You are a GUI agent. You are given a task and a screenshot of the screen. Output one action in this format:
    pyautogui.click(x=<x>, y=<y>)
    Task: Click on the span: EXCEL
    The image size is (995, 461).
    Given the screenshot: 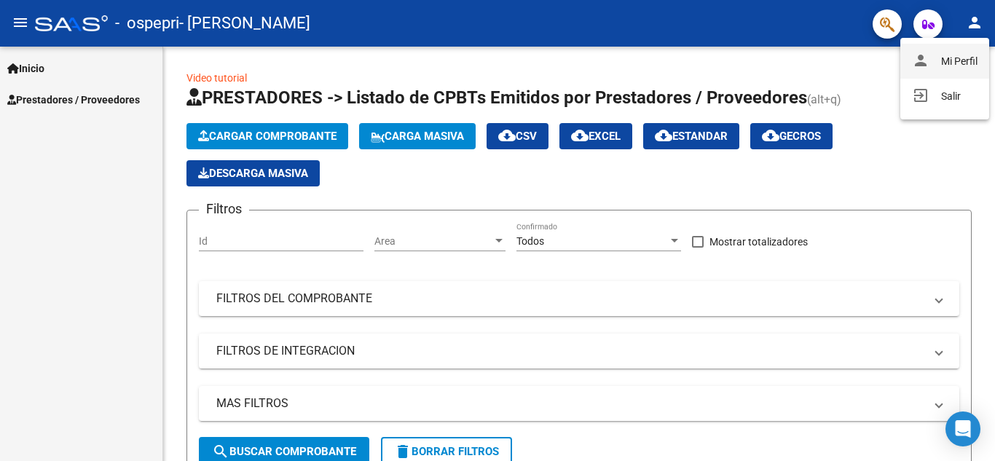 What is the action you would take?
    pyautogui.click(x=596, y=136)
    